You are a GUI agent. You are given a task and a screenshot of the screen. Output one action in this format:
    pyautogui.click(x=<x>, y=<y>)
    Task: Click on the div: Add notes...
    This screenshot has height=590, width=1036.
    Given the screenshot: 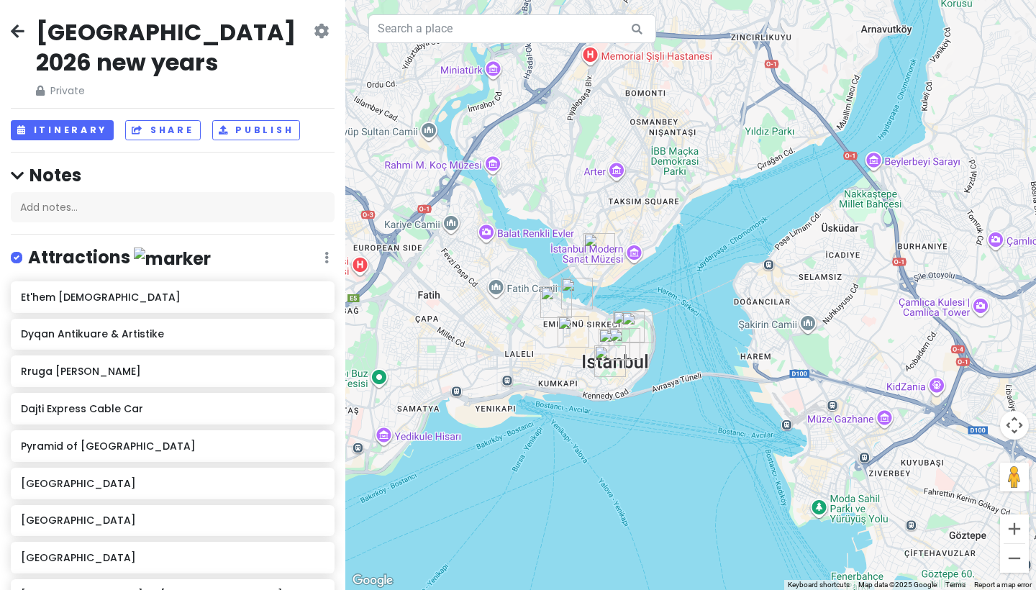 What is the action you would take?
    pyautogui.click(x=173, y=207)
    